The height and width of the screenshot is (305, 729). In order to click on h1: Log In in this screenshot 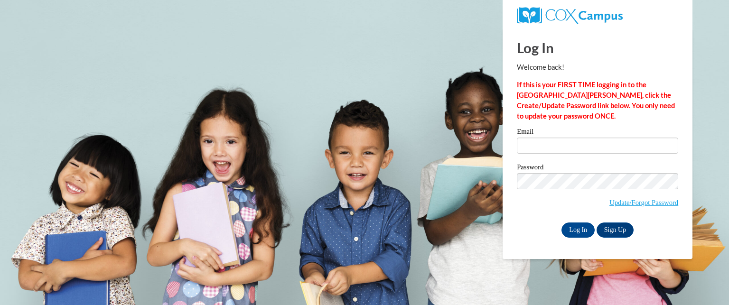, I will do `click(597, 47)`.